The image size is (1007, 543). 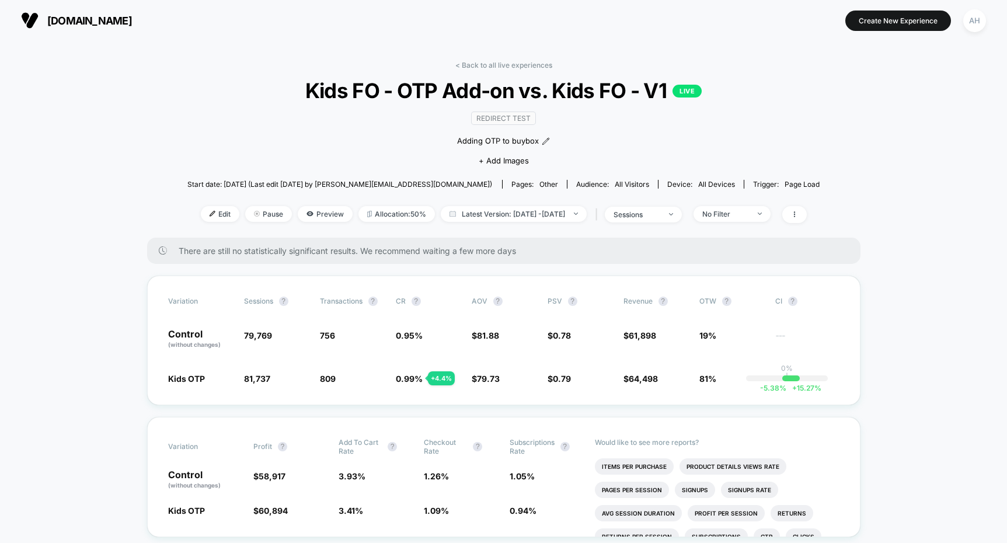 I want to click on span: AOV, so click(x=479, y=300).